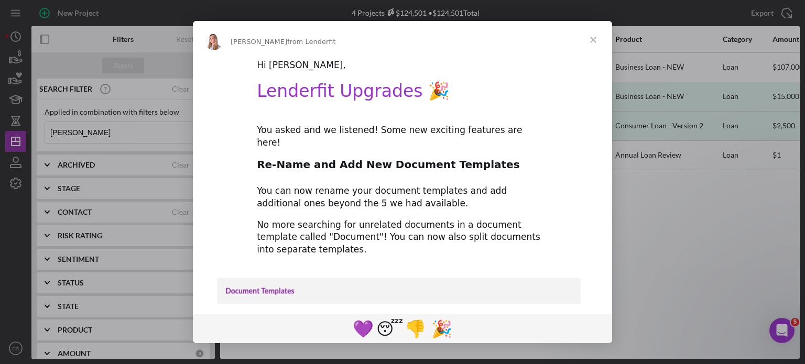 The width and height of the screenshot is (805, 364). What do you see at coordinates (389, 328) in the screenshot?
I see `span: sleeping reaction` at bounding box center [389, 328].